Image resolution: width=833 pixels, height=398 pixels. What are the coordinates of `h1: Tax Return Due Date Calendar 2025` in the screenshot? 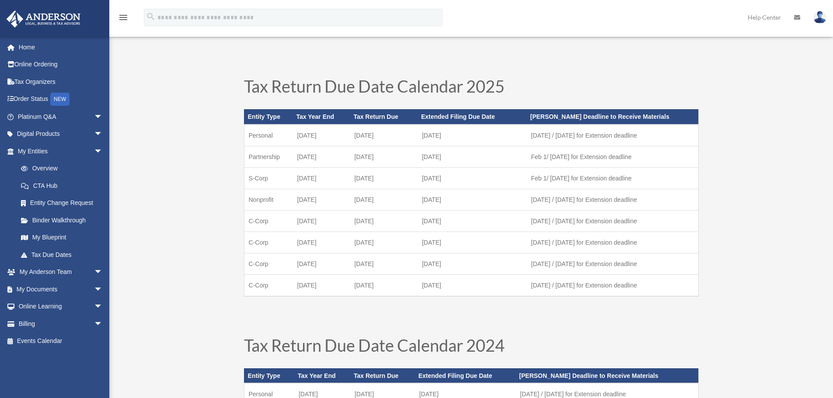 It's located at (471, 88).